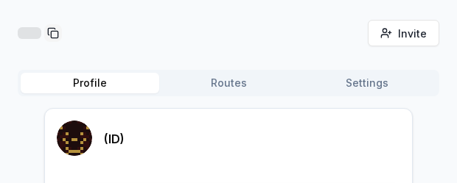  I want to click on button: Invite, so click(403, 33).